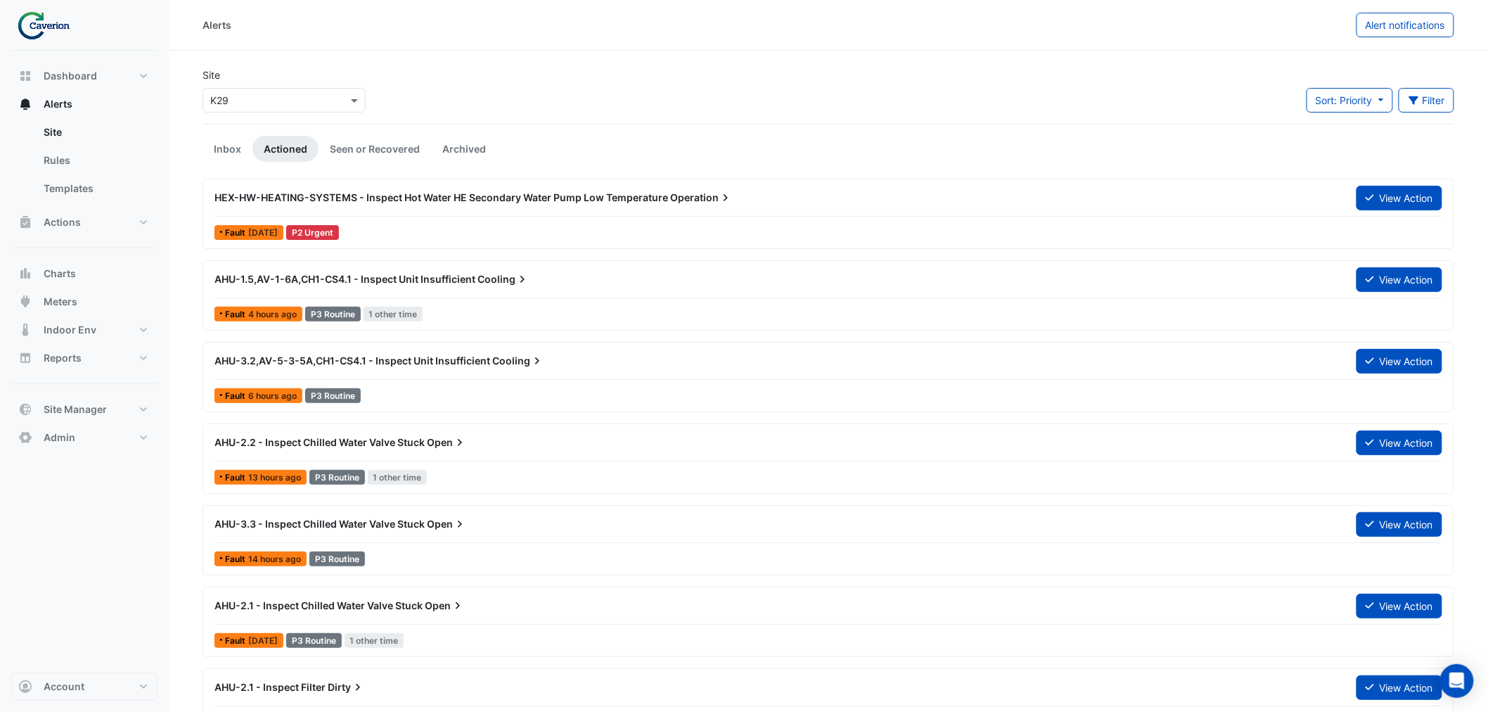 Image resolution: width=1488 pixels, height=712 pixels. What do you see at coordinates (84, 76) in the screenshot?
I see `button: Dashboard` at bounding box center [84, 76].